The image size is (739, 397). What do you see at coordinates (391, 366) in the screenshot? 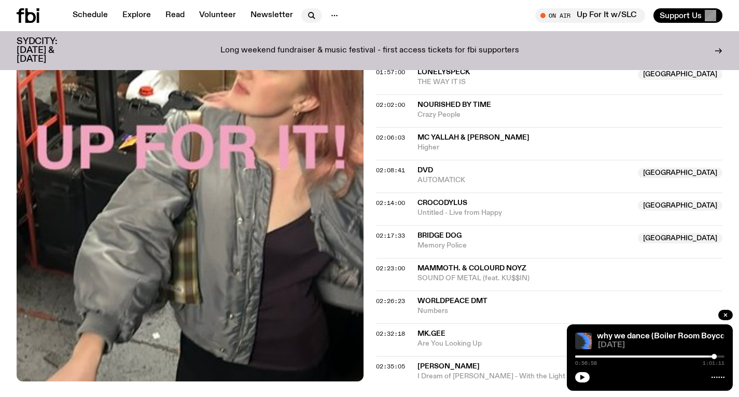
I see `span: 02:35:05` at bounding box center [391, 366].